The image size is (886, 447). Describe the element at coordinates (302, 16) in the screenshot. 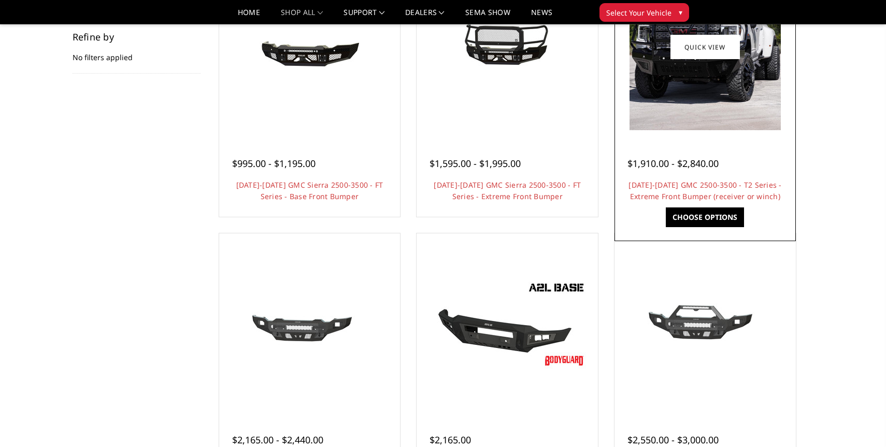

I see `a: shop all` at that location.